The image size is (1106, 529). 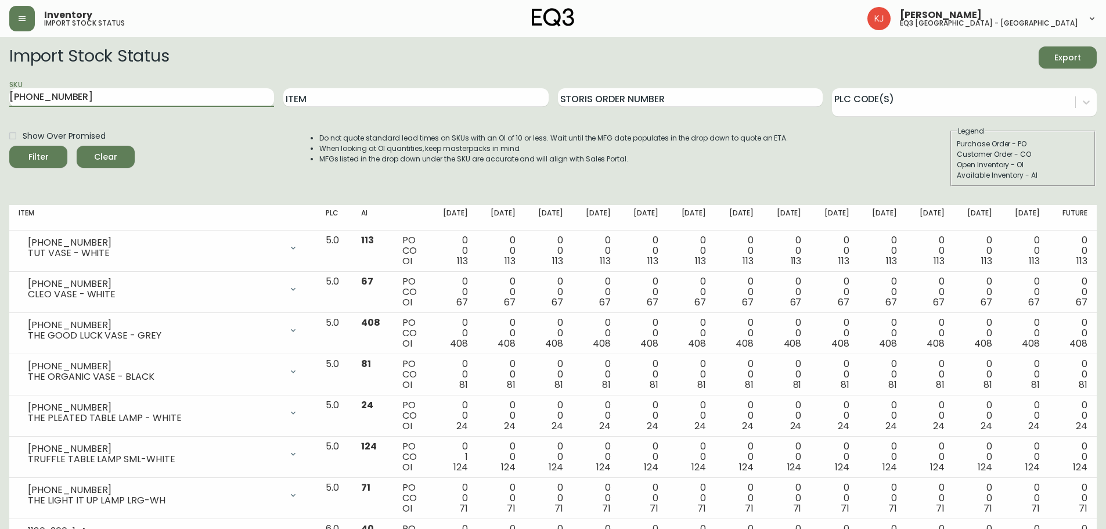 I want to click on span: Export, so click(x=1067, y=57).